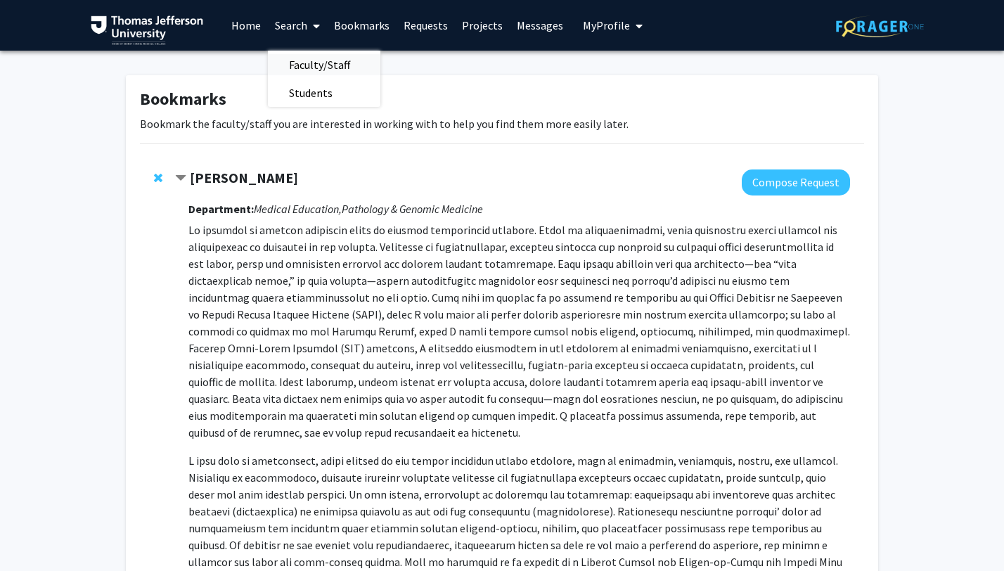 This screenshot has width=1004, height=571. What do you see at coordinates (246, 25) in the screenshot?
I see `a: Home` at bounding box center [246, 25].